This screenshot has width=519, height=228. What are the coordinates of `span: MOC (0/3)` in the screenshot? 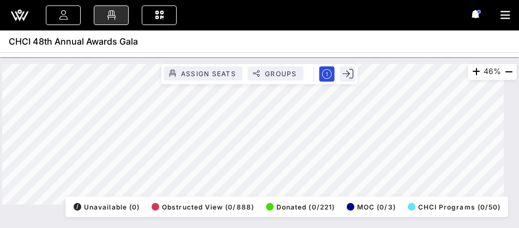 It's located at (371, 207).